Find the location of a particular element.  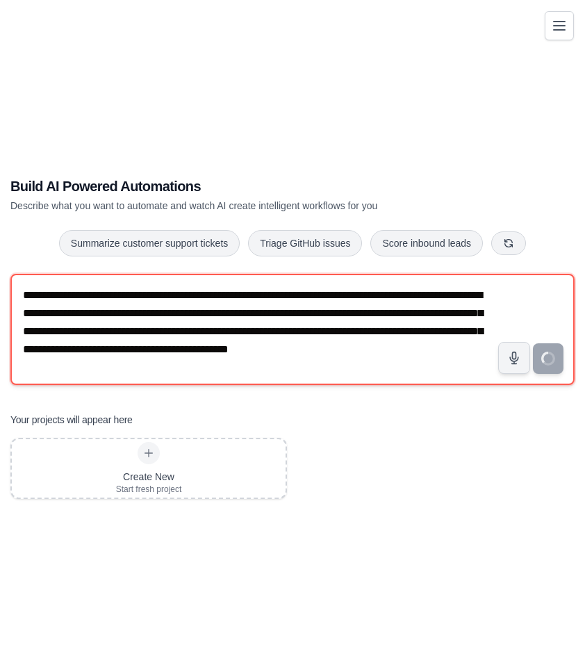

button: Summarize customer support tickets is located at coordinates (149, 243).